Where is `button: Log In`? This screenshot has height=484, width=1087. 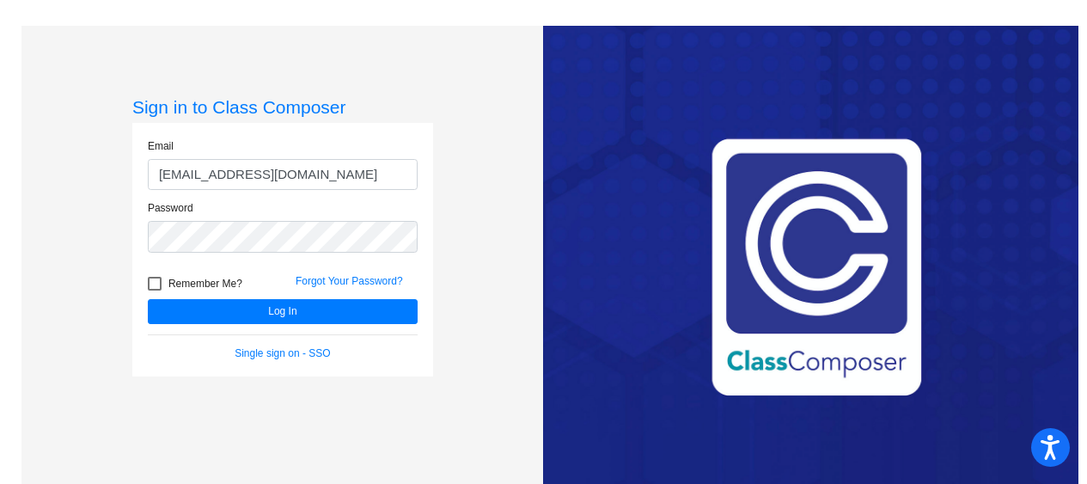 button: Log In is located at coordinates (283, 311).